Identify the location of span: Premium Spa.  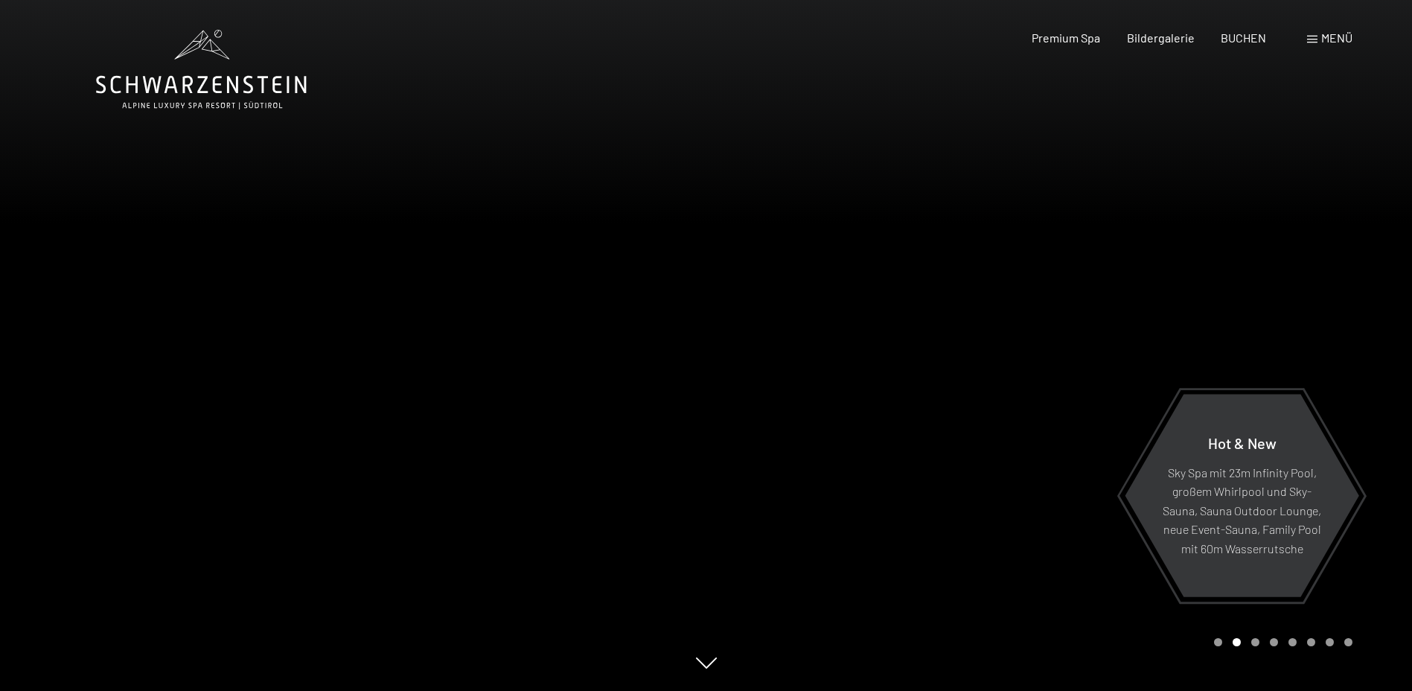
(1066, 37).